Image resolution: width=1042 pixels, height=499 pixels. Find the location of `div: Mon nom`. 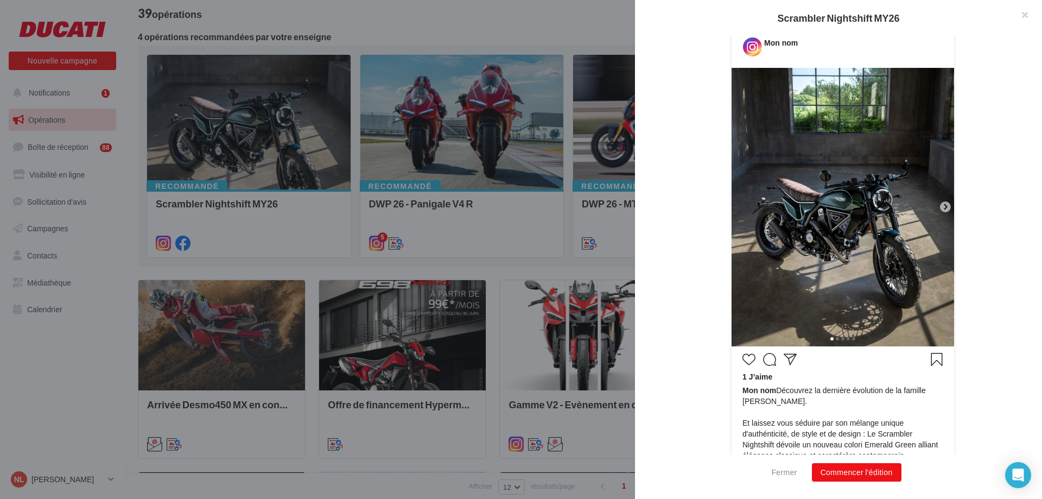

div: Mon nom is located at coordinates (781, 43).